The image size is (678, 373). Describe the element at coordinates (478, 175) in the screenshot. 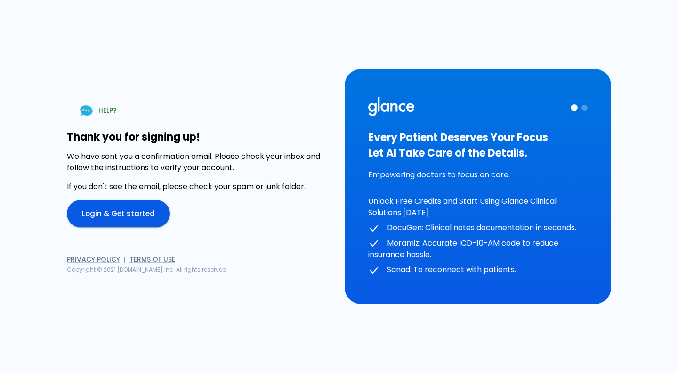

I see `p: Empowering doctors to focus on care.` at that location.